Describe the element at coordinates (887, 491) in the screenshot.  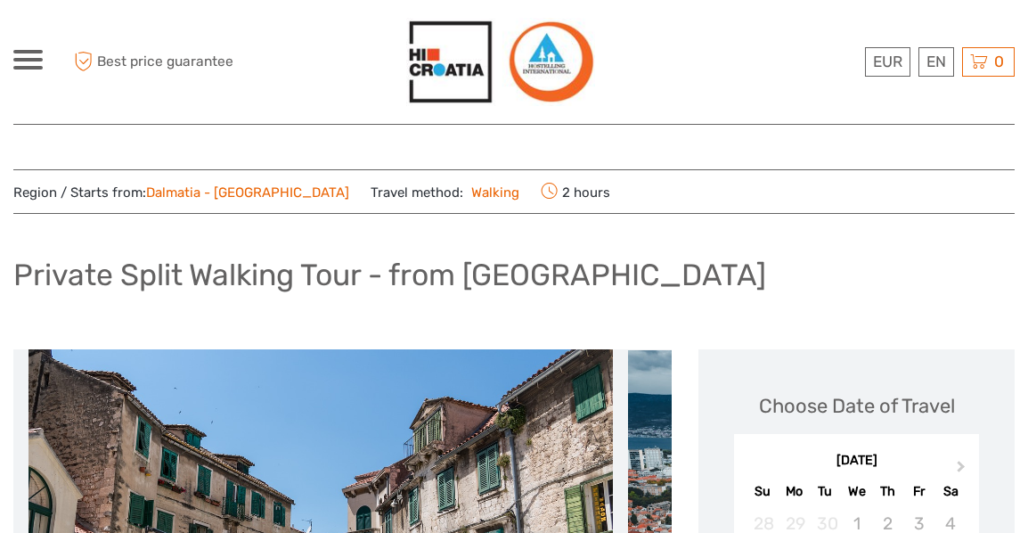
I see `div: Th` at that location.